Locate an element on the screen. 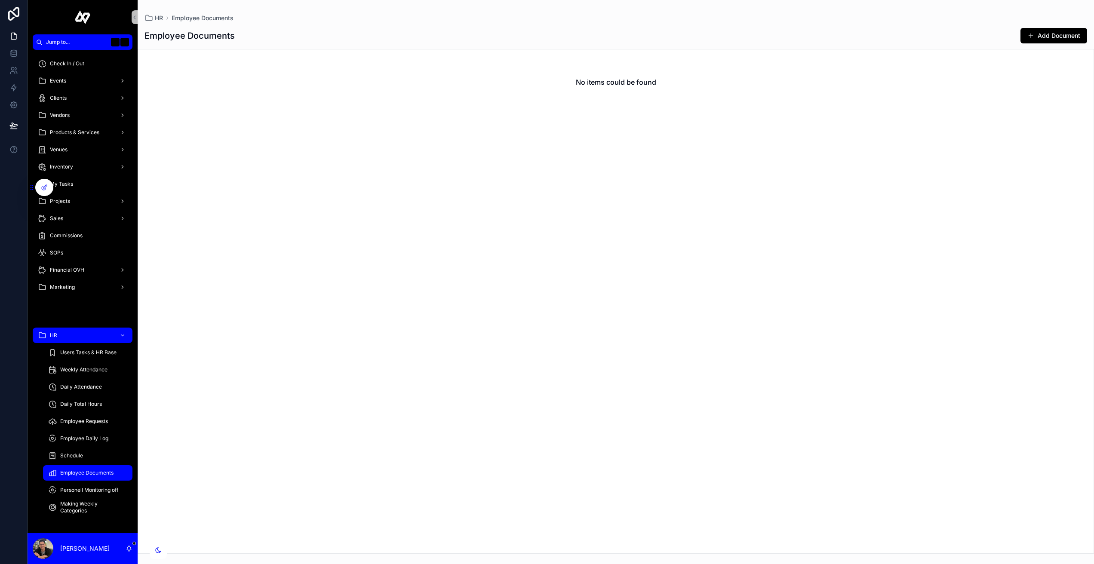 The width and height of the screenshot is (1094, 564). span: Clients is located at coordinates (58, 98).